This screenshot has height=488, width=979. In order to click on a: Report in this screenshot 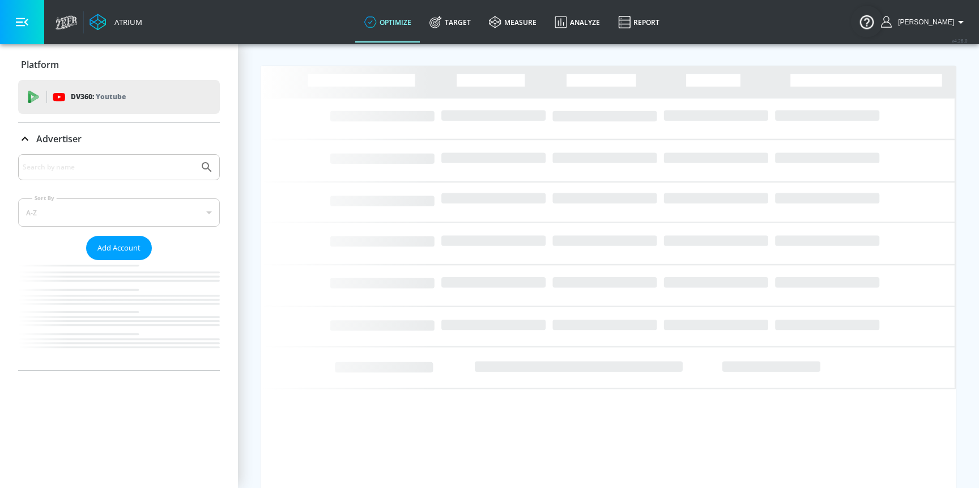, I will do `click(639, 22)`.